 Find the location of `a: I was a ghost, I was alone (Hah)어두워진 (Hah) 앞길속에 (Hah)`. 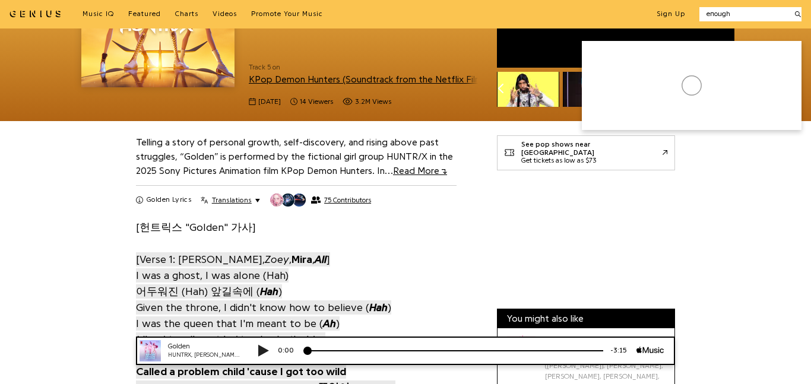

a: I was a ghost, I was alone (Hah)어두워진 (Hah) 앞길속에 (Hah) is located at coordinates (212, 283).